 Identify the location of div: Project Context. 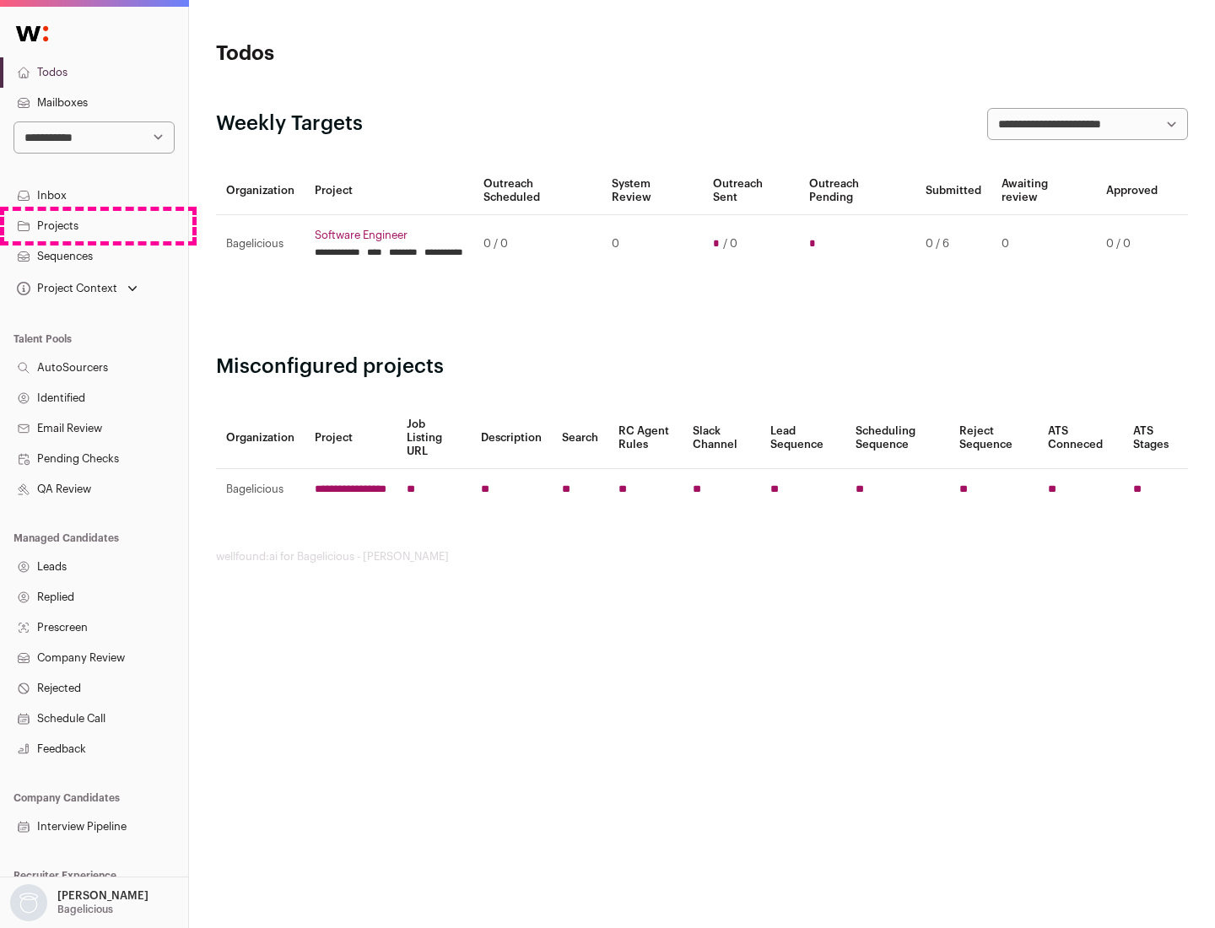
(65, 289).